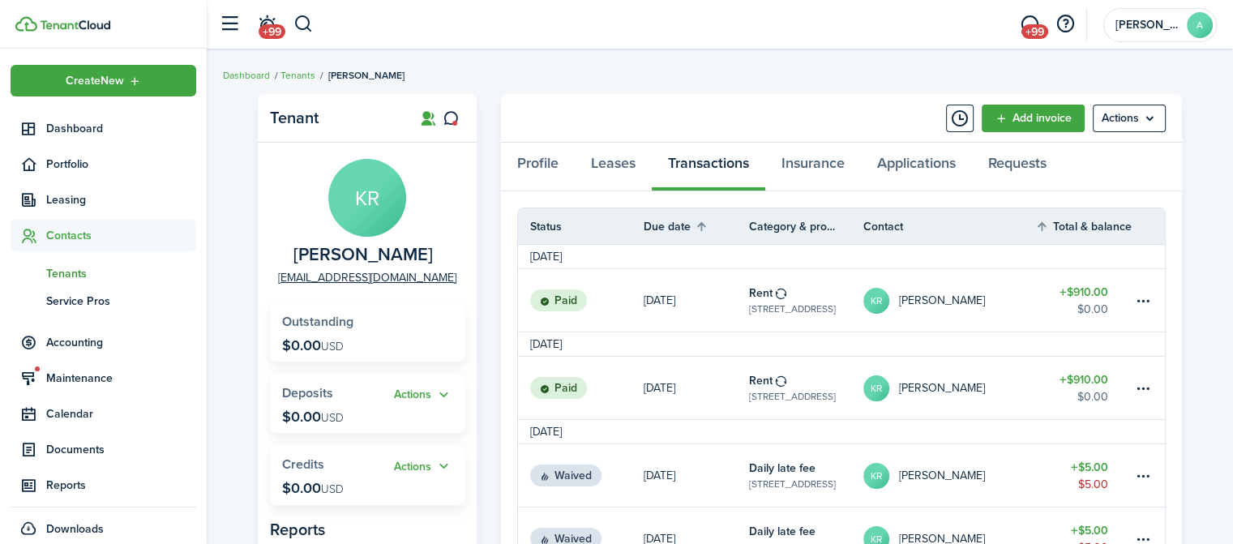  I want to click on panel-main-subtitle: Reports, so click(367, 529).